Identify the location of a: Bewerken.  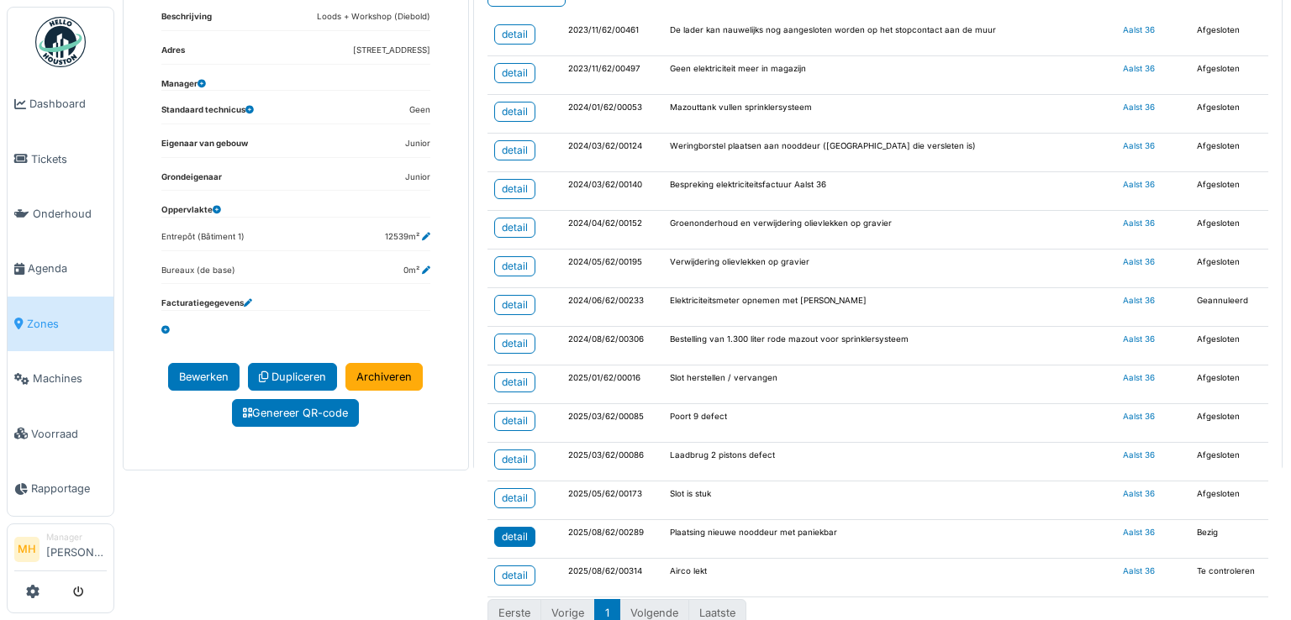
(203, 377).